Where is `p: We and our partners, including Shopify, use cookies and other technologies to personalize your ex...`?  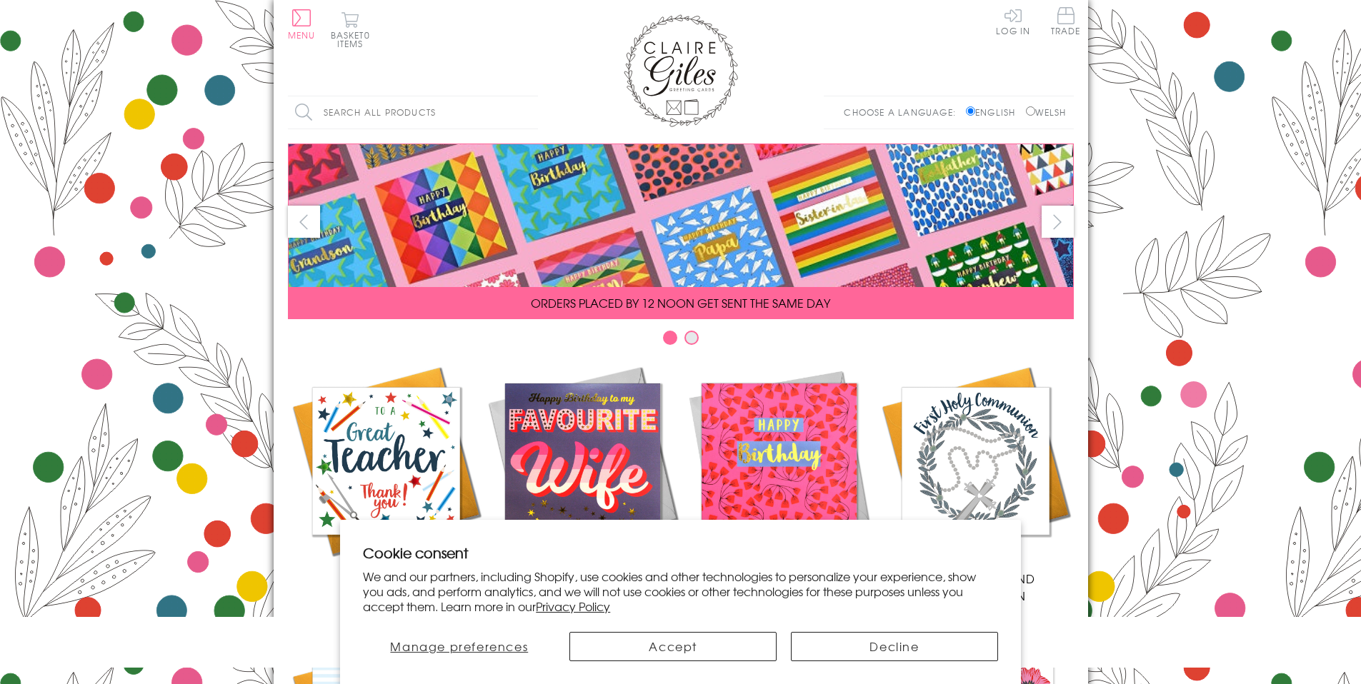
p: We and our partners, including Shopify, use cookies and other technologies to personalize your ex... is located at coordinates (680, 591).